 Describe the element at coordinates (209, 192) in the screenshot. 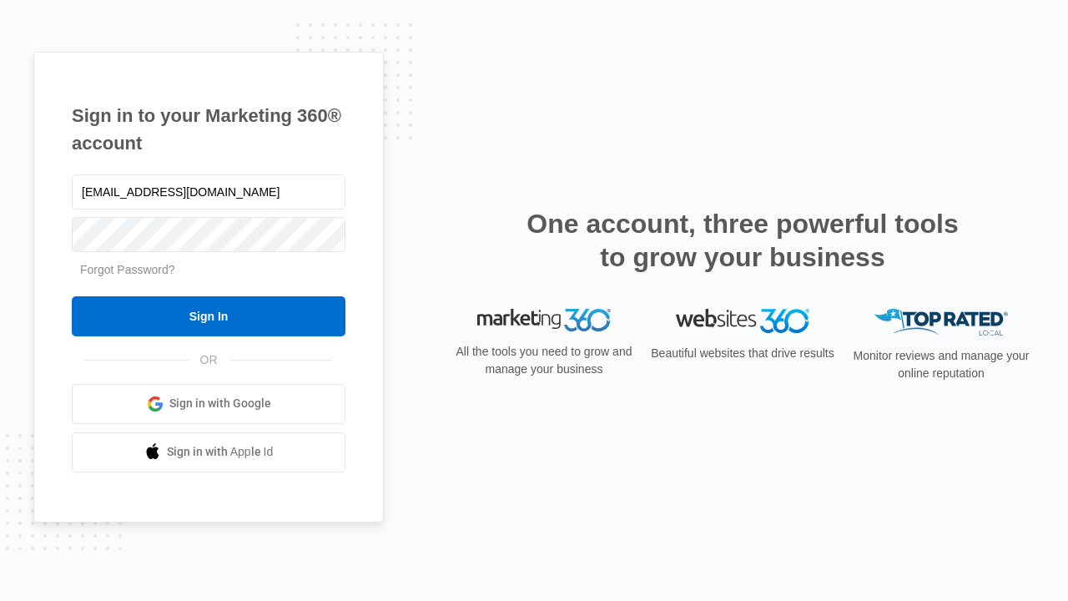

I see `input: Email` at that location.